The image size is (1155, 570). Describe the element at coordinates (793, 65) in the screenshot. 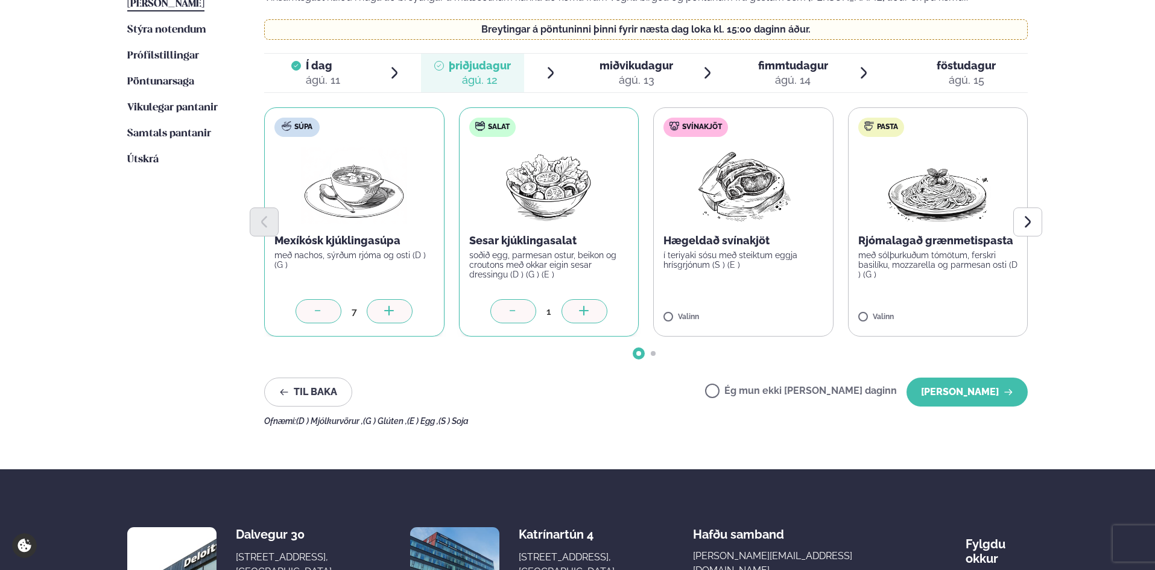

I see `span: fimmtudagur` at that location.